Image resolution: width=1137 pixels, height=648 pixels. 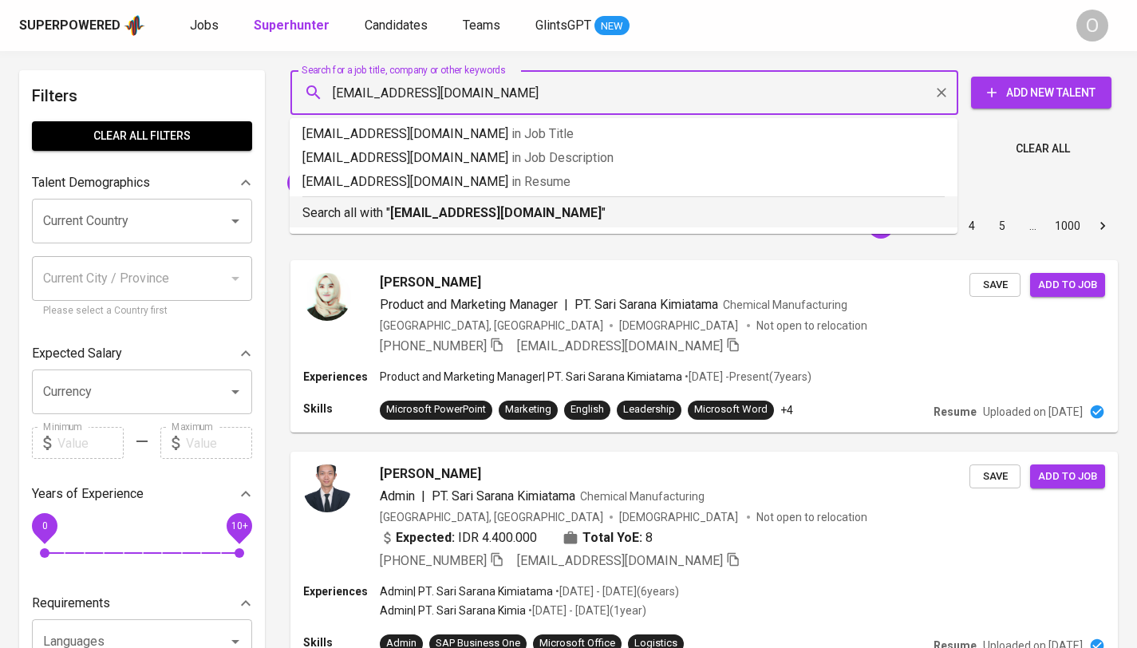 What do you see at coordinates (44, 526) in the screenshot?
I see `span: 0` at bounding box center [44, 526].